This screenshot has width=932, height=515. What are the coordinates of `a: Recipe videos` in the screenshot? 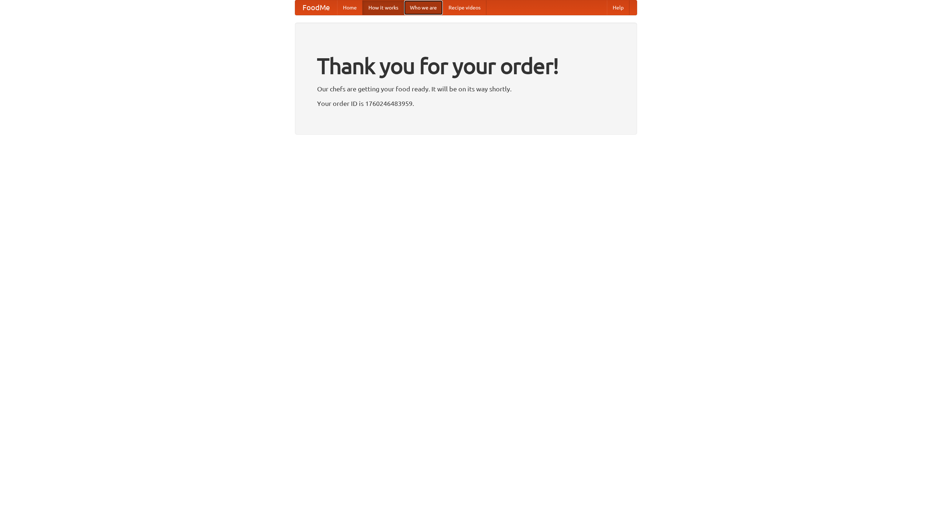 It's located at (464, 8).